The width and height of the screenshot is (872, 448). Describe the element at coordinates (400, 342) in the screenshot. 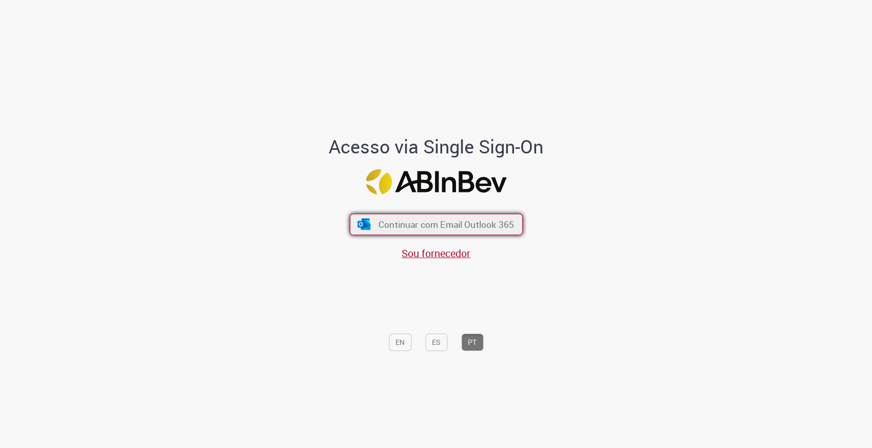

I see `button: EN` at that location.